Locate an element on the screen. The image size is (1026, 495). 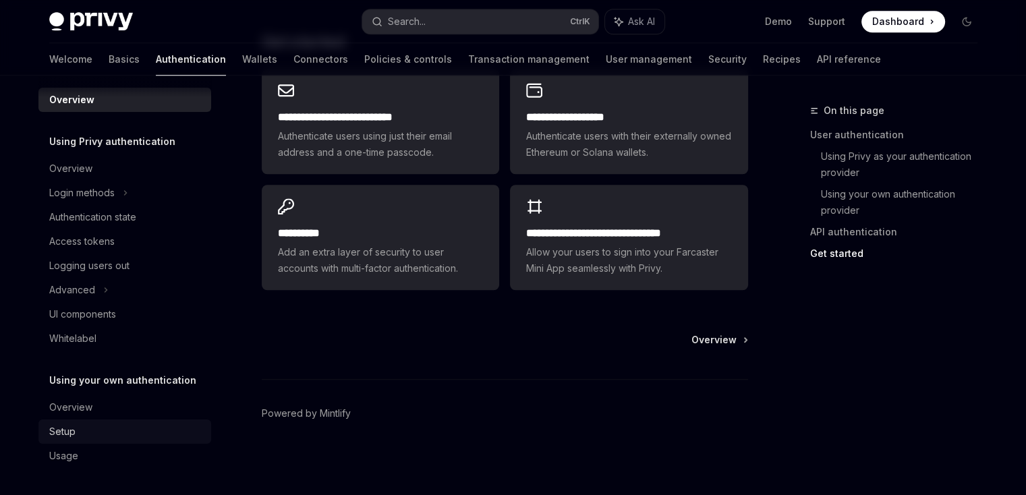
a: User management is located at coordinates (649, 59).